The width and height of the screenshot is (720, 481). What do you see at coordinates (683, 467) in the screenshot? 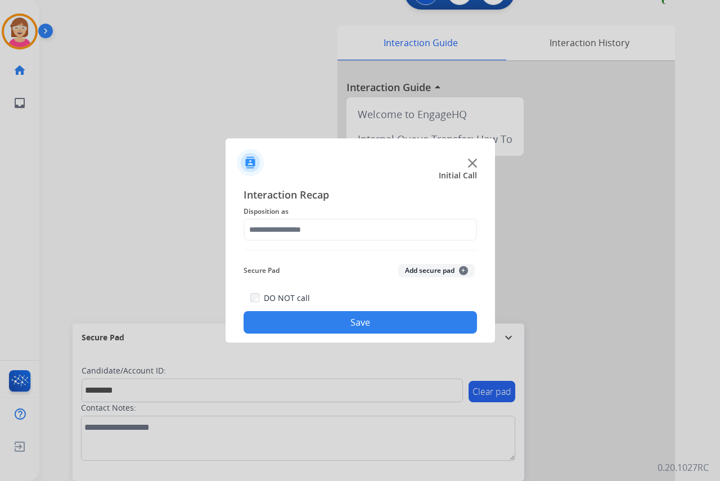
I see `p: 0.20.1027RC` at bounding box center [683, 467].